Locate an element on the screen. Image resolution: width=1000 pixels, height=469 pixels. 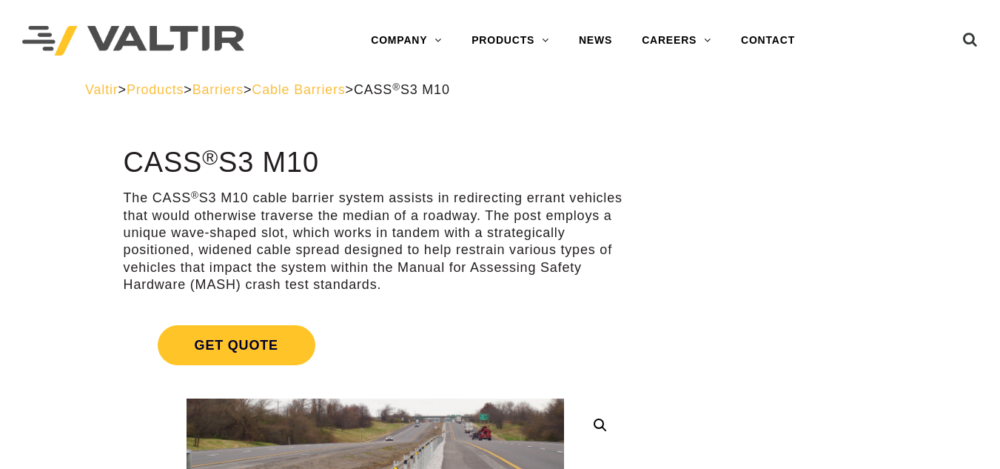
a: Cable Barriers is located at coordinates (298, 90).